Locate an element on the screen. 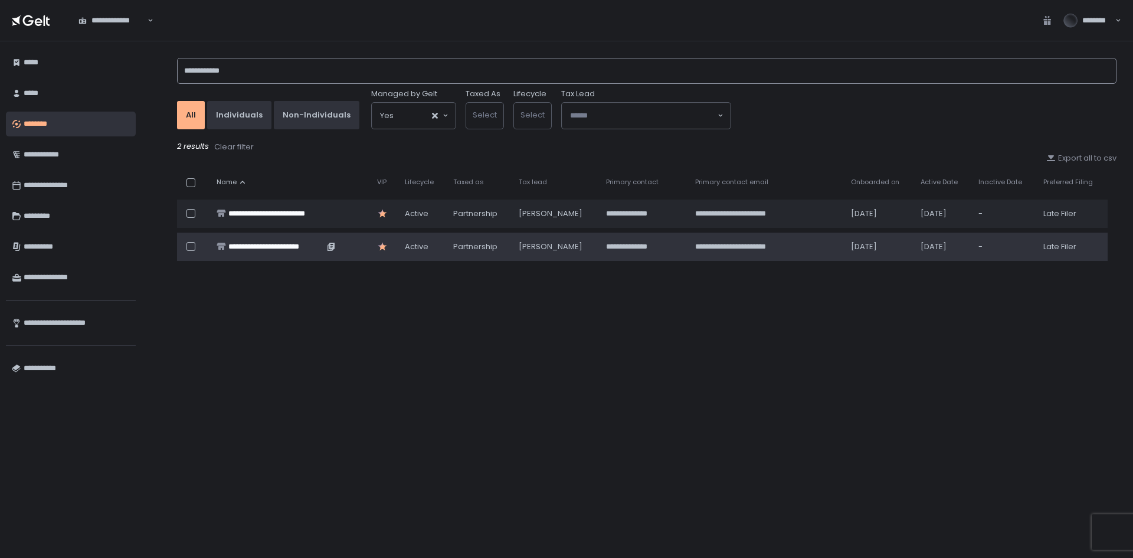  label: Taxed As is located at coordinates (483, 94).